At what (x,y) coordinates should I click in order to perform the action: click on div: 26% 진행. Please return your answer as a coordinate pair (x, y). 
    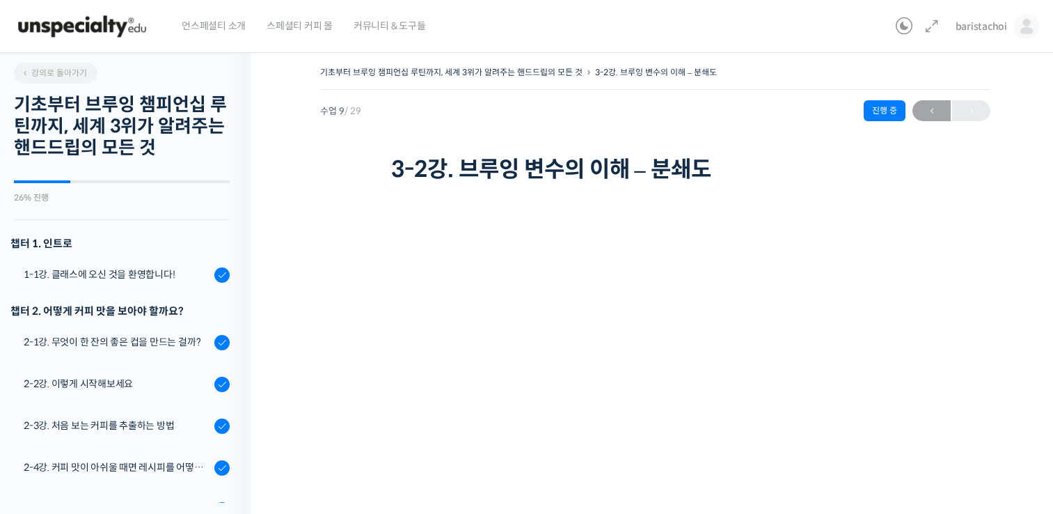
    Looking at the image, I should click on (122, 198).